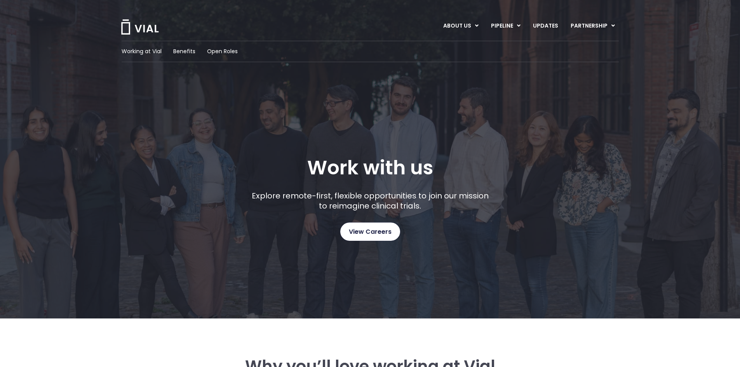  Describe the element at coordinates (141, 51) in the screenshot. I see `span: Working at Vial` at that location.